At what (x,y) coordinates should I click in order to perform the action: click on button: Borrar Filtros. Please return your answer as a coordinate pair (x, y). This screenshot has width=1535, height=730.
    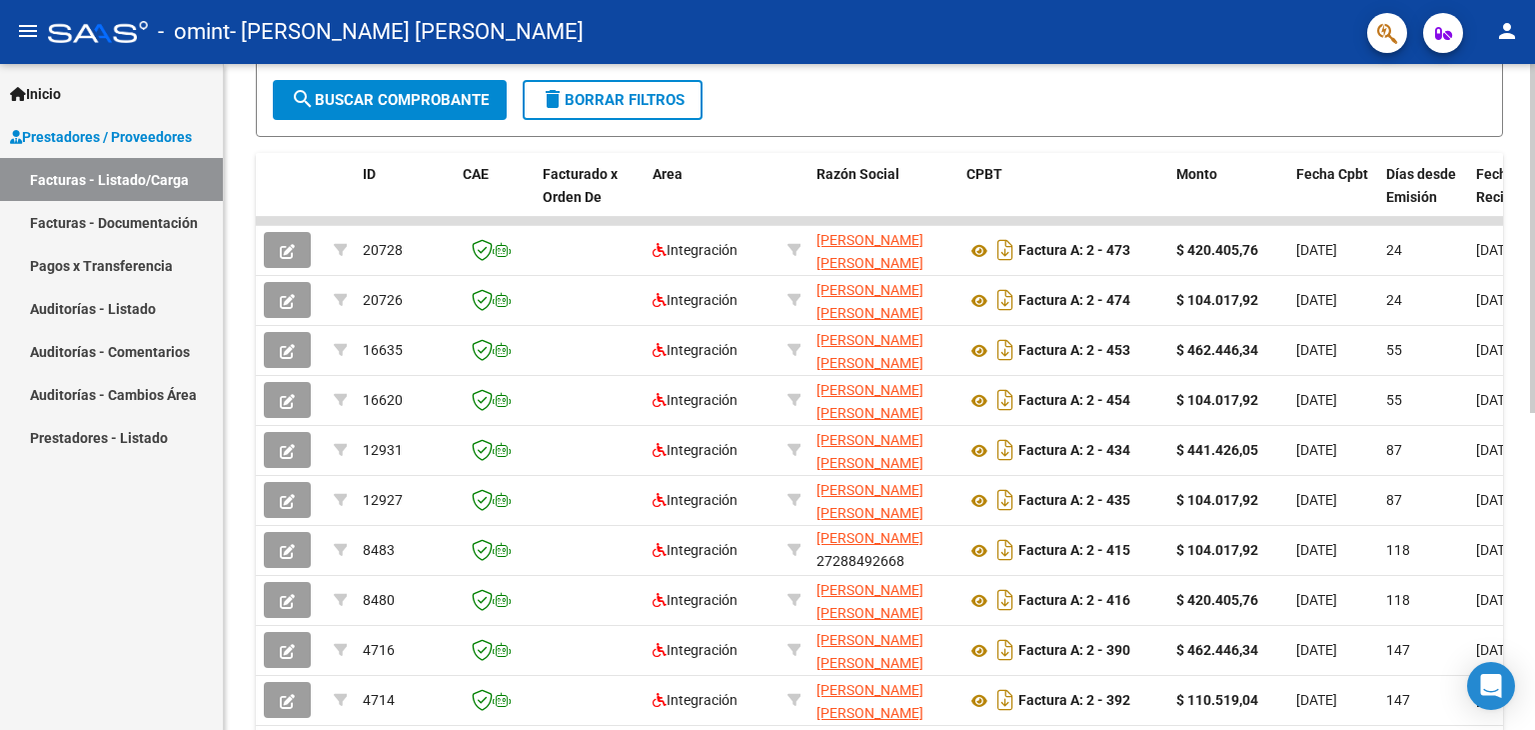
    Looking at the image, I should click on (613, 100).